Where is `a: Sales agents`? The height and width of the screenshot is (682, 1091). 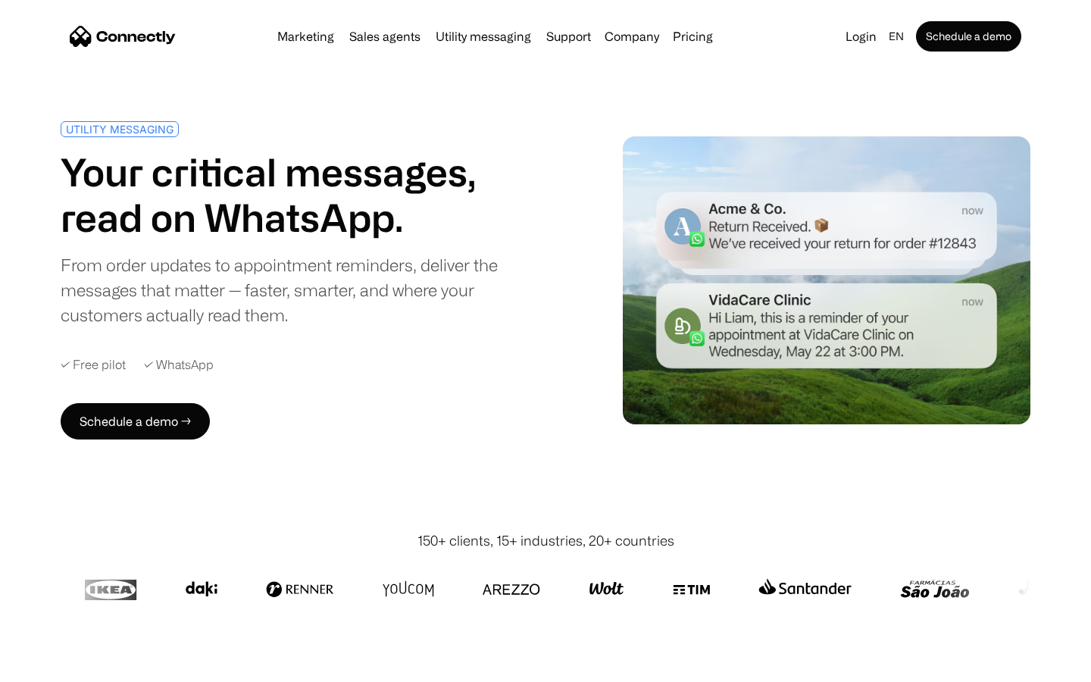
a: Sales agents is located at coordinates (385, 36).